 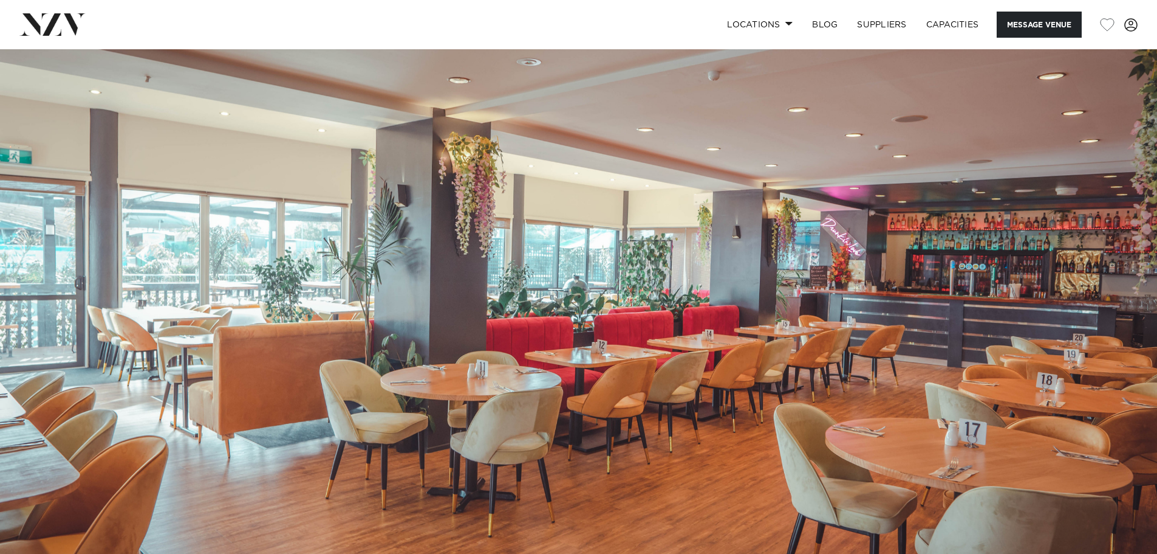 What do you see at coordinates (1040, 24) in the screenshot?
I see `button: Message Venue` at bounding box center [1040, 24].